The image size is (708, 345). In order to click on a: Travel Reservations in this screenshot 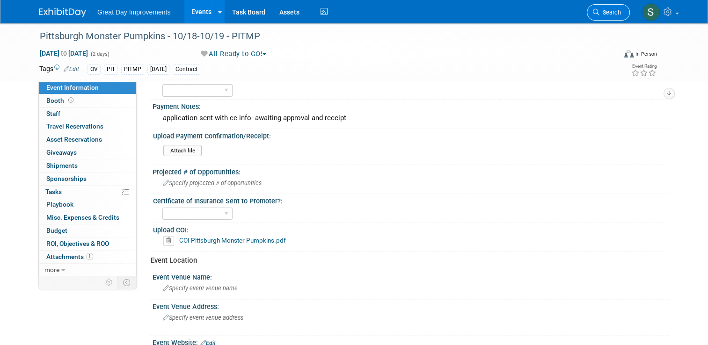, I will do `click(88, 126)`.